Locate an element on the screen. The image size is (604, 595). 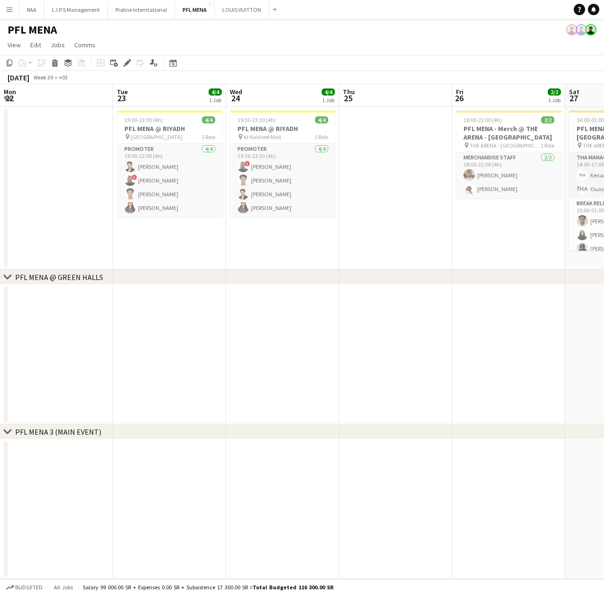
span: Mon is located at coordinates (10, 92).